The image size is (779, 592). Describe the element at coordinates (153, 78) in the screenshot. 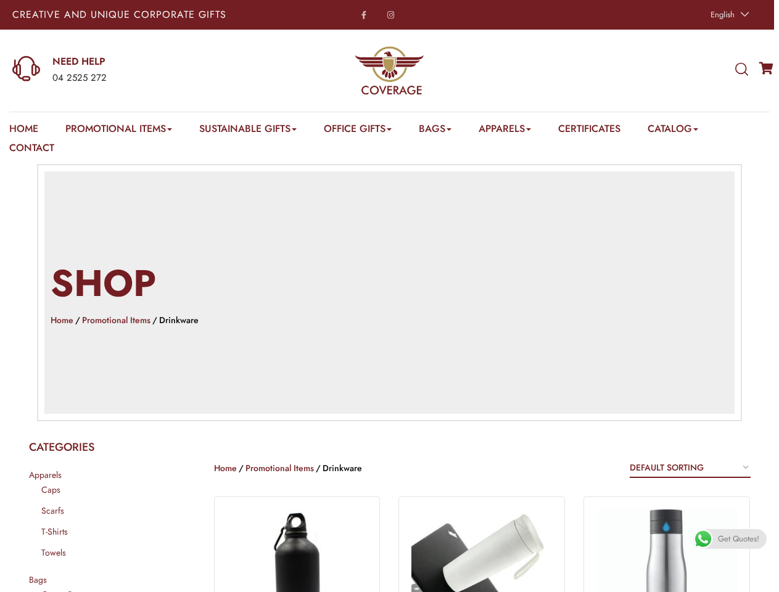

I see `div: 04 2525 272` at that location.